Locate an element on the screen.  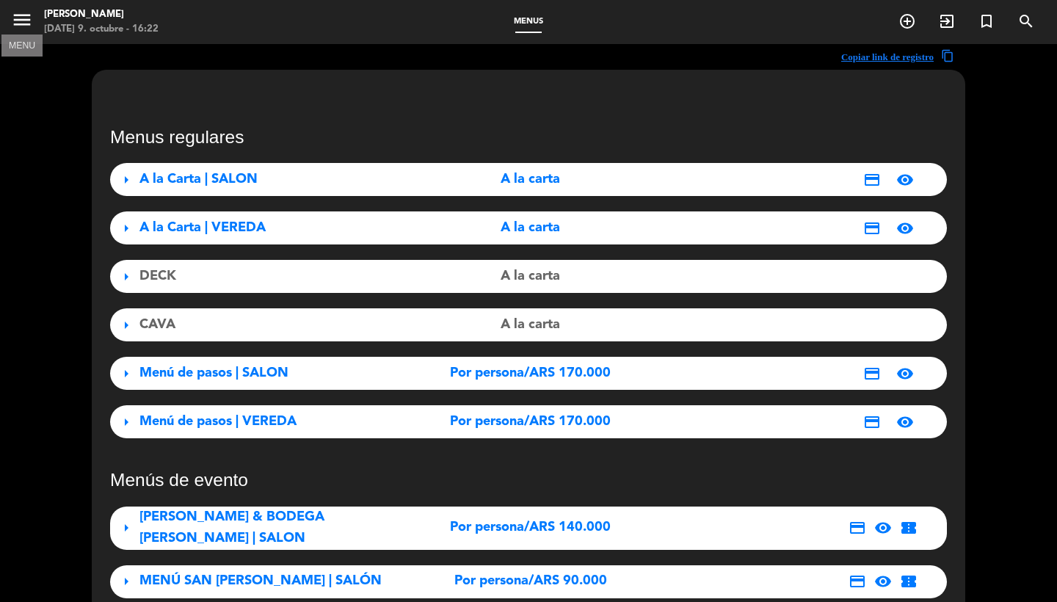
span: Copiar link de registro is located at coordinates (888, 57).